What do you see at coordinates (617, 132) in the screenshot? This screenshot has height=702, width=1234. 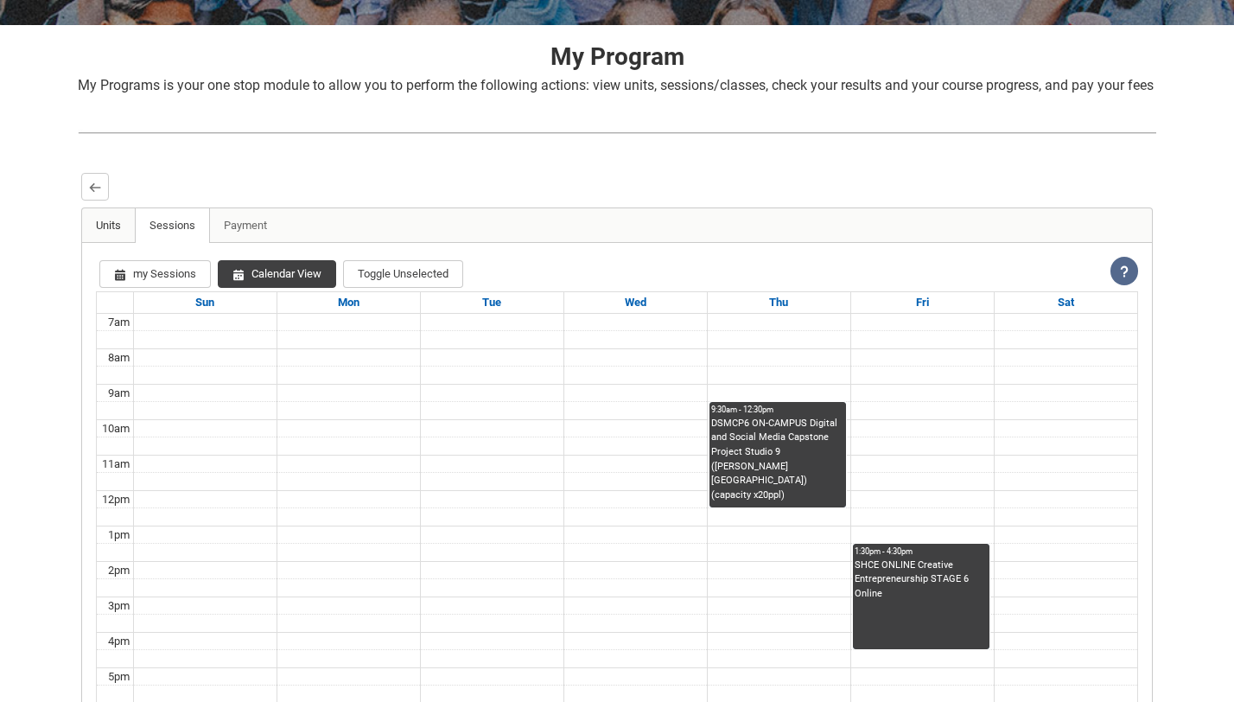 I see `img: REDU_GREY_LINE` at bounding box center [617, 132].